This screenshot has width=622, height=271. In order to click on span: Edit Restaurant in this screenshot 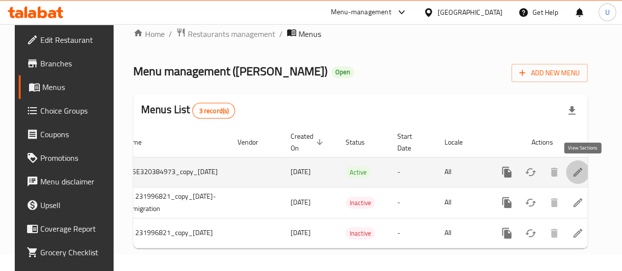, I will do `click(75, 40)`.